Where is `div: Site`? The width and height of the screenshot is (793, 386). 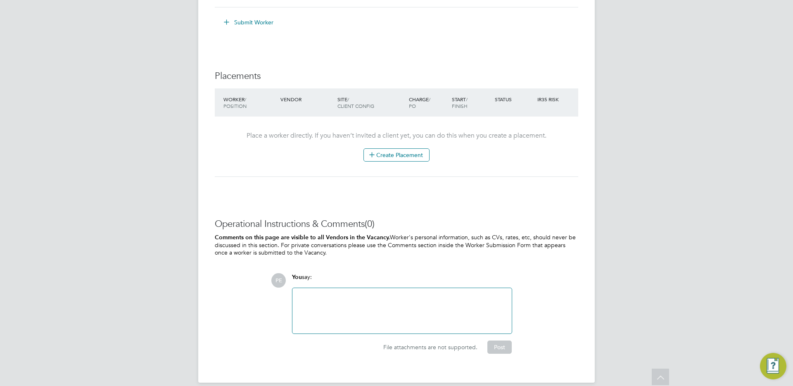
div: Site is located at coordinates (371, 102).